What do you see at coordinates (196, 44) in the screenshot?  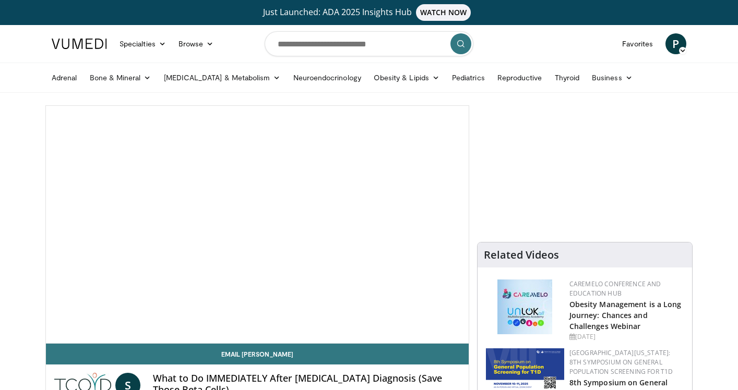 I see `a: Browse` at bounding box center [196, 44].